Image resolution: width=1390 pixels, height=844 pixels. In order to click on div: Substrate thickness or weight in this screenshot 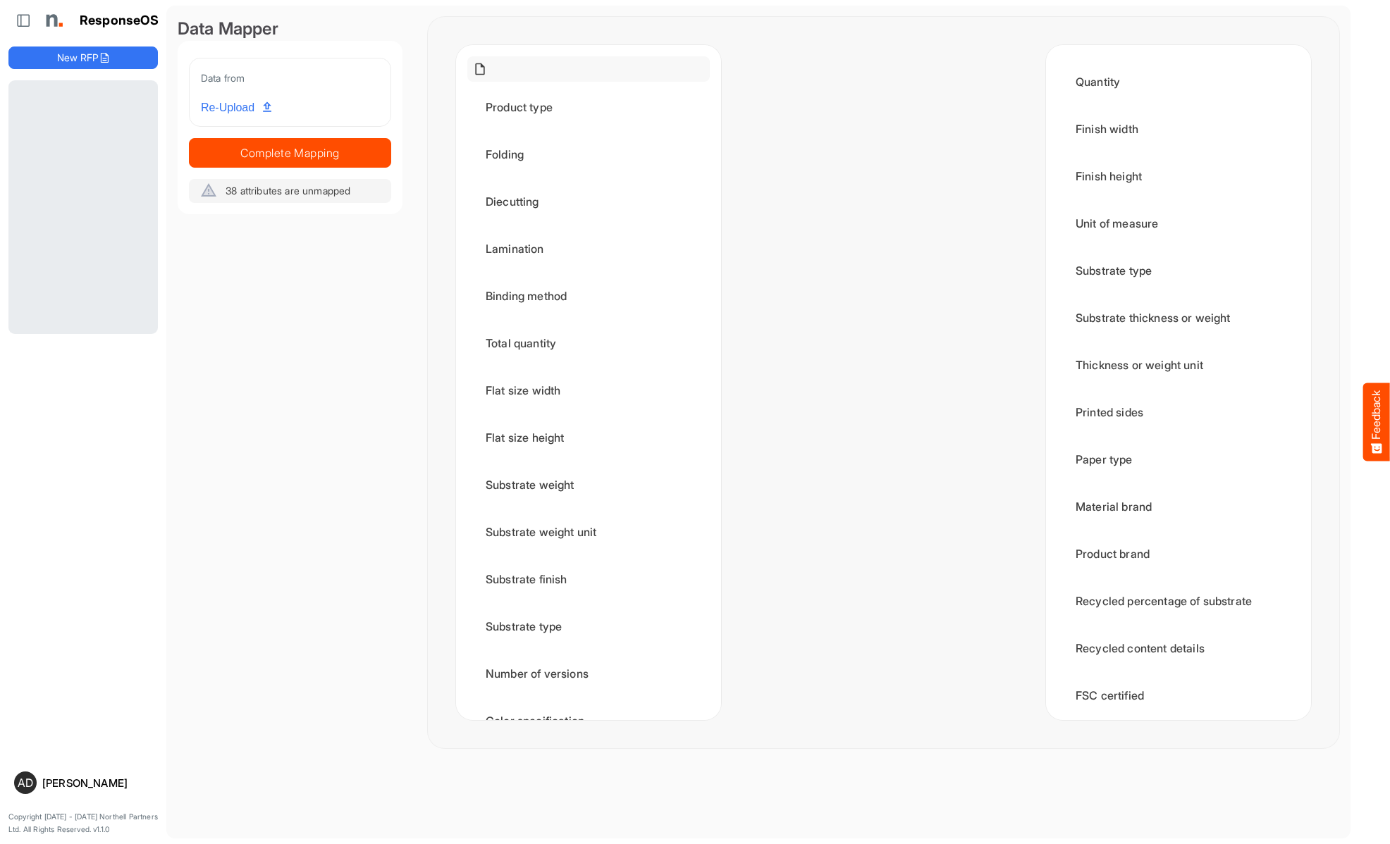, I will do `click(1178, 318)`.